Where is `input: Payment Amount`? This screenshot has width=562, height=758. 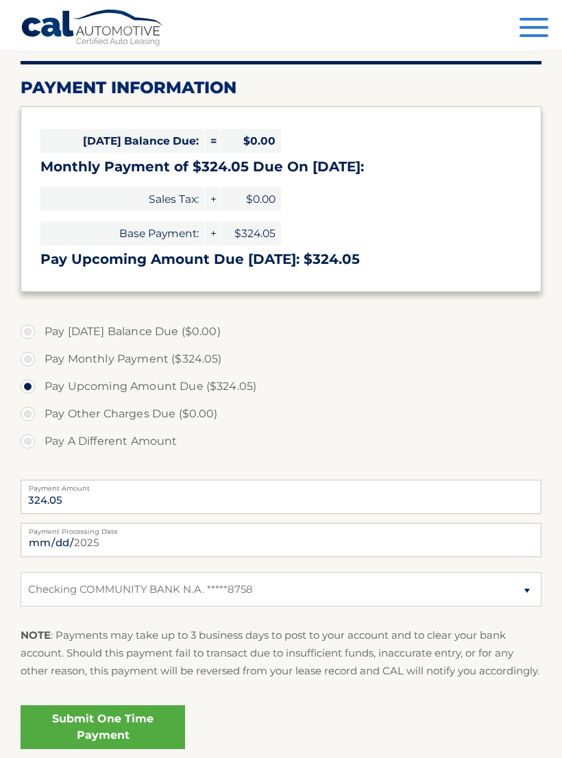
input: Payment Amount is located at coordinates (281, 497).